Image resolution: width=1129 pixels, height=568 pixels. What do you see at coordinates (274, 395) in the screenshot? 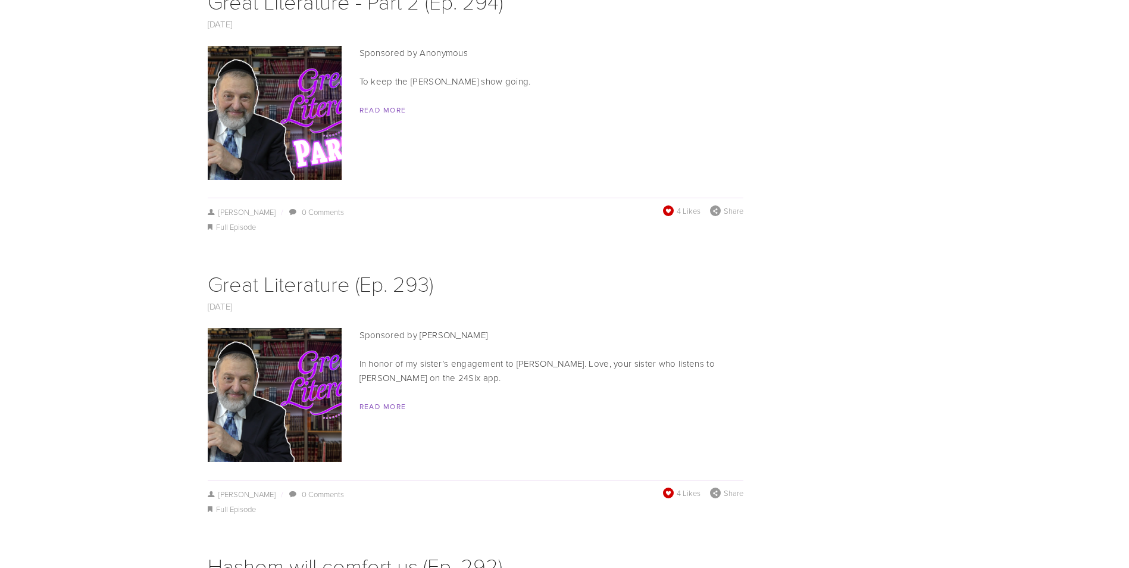
I see `img: Great Literature (Ep. 293)` at bounding box center [274, 395].